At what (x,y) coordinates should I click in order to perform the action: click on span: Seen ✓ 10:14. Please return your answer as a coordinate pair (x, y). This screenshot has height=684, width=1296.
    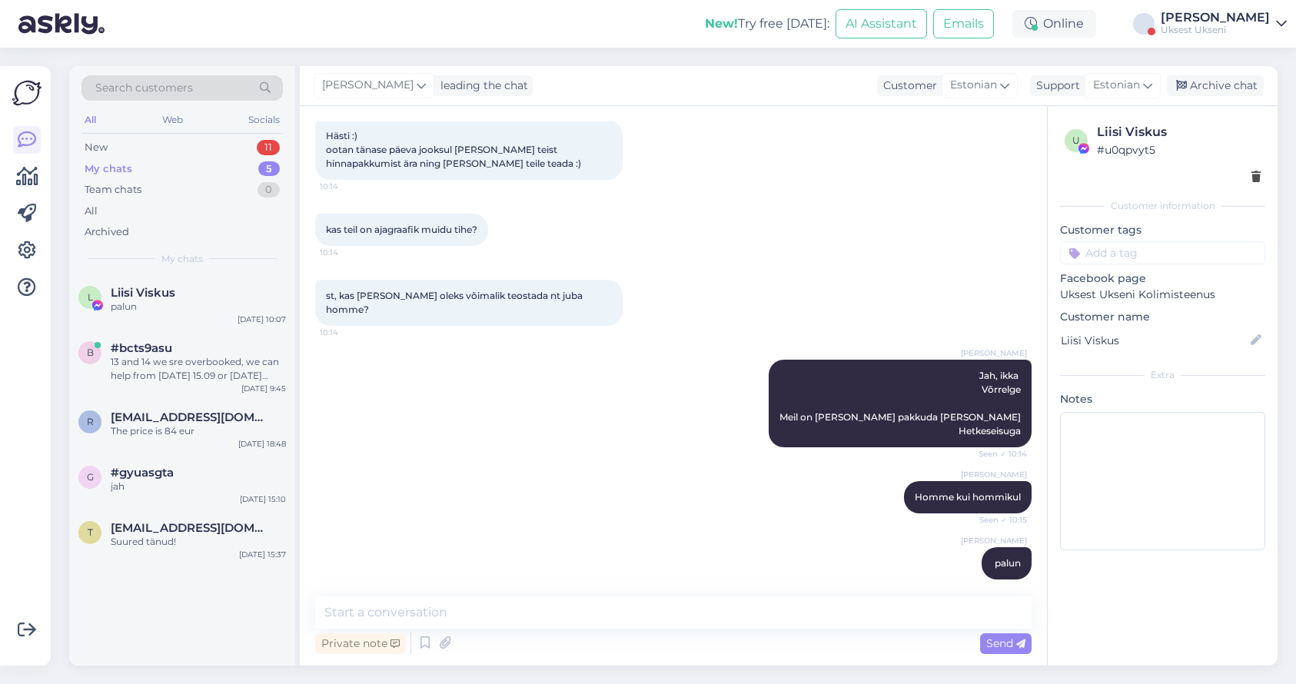
    Looking at the image, I should click on (997, 453).